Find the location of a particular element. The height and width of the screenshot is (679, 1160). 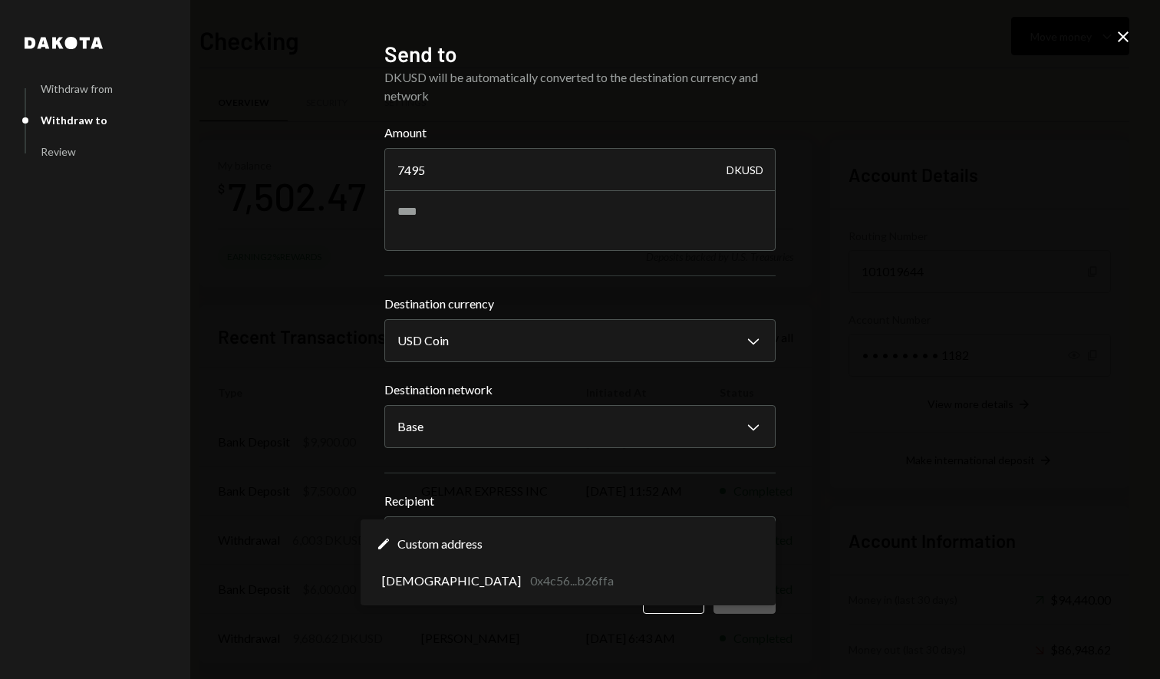

label: Amount is located at coordinates (580, 133).